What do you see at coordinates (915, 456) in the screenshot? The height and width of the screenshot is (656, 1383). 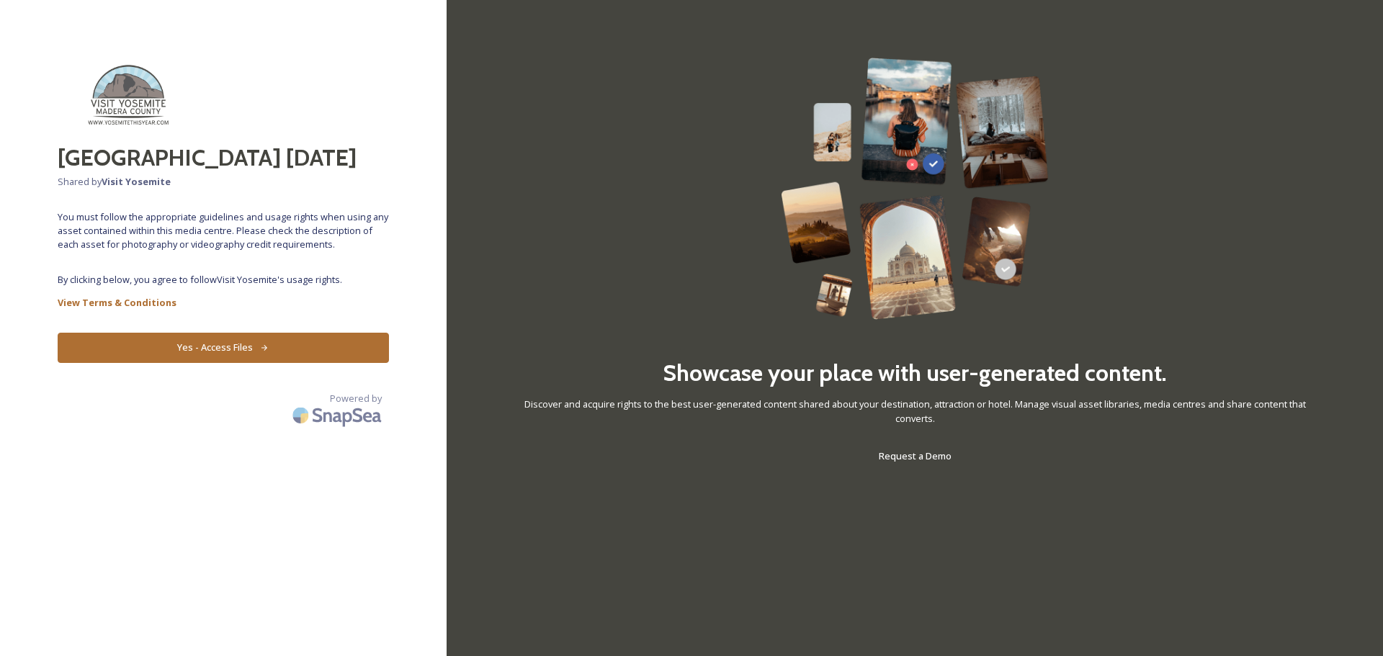 I see `a: Request a Demo` at bounding box center [915, 456].